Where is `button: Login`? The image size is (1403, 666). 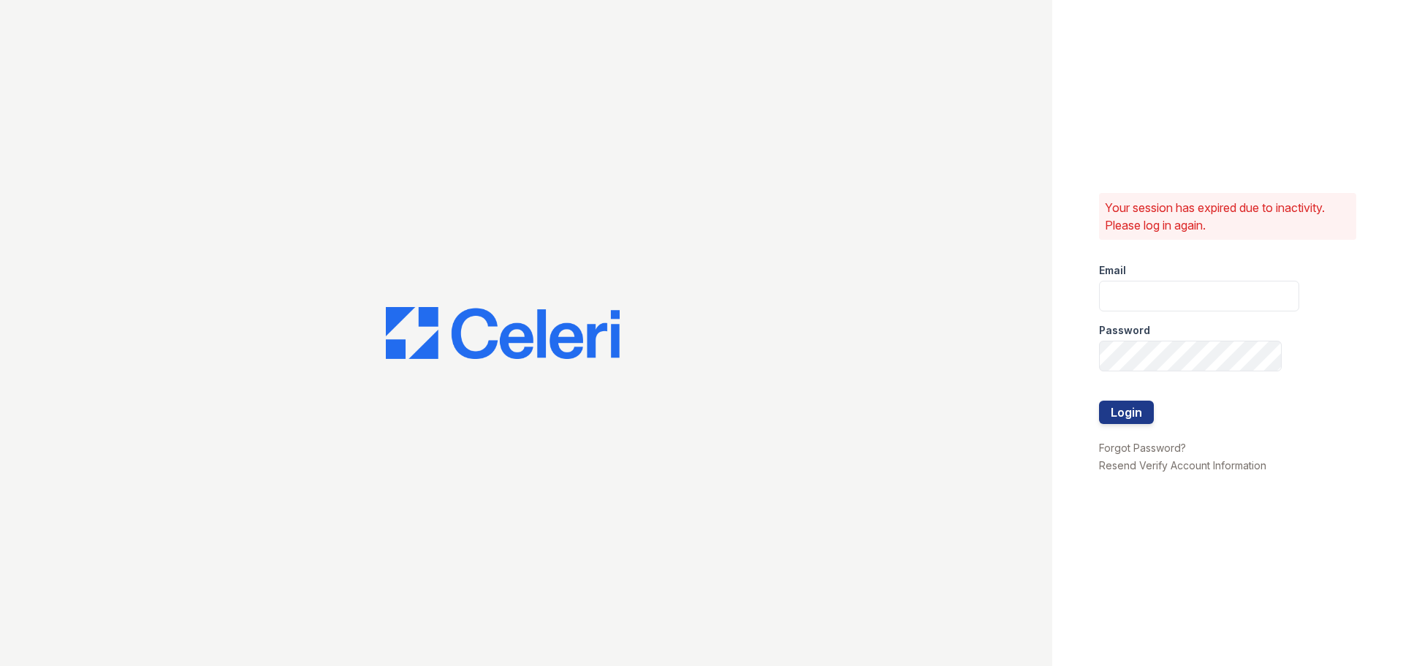
button: Login is located at coordinates (1126, 412).